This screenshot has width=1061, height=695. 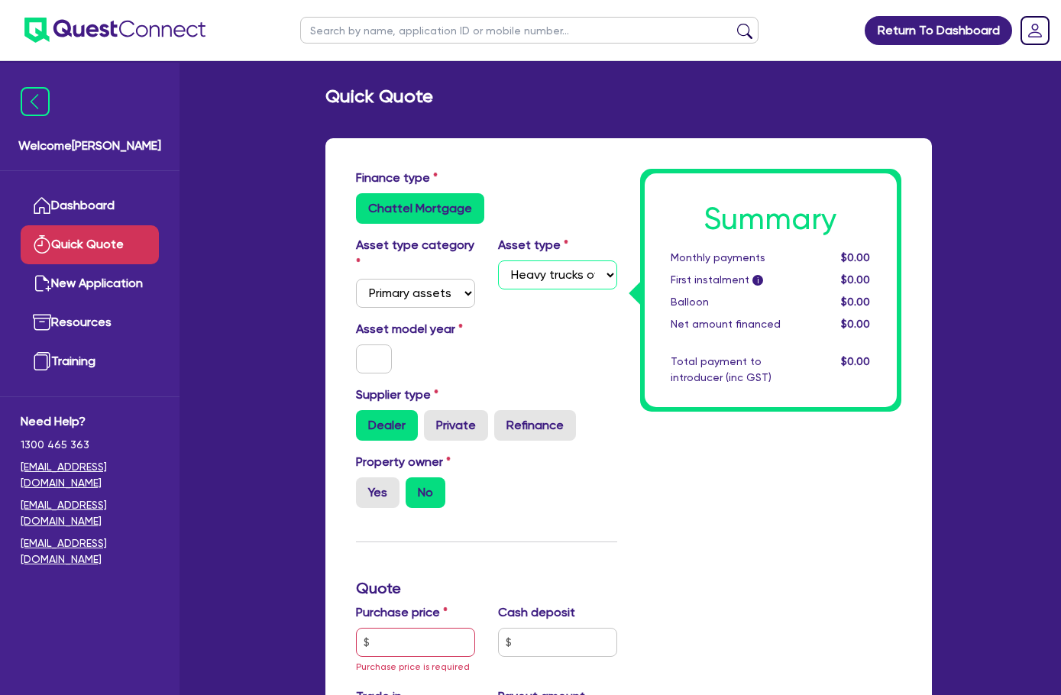 What do you see at coordinates (758, 280) in the screenshot?
I see `span: i` at bounding box center [758, 280].